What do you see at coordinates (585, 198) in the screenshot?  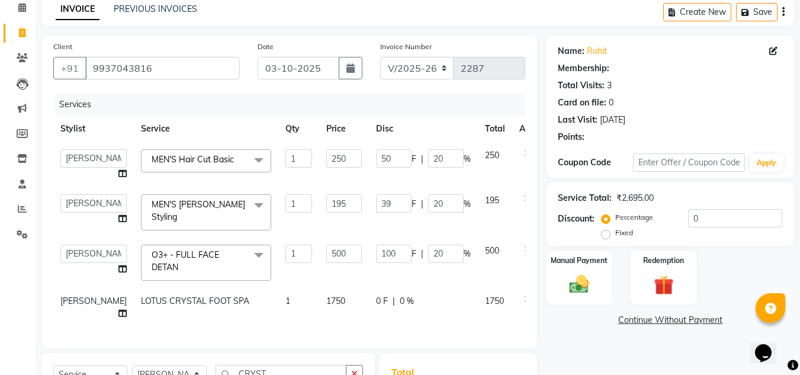 I see `div: Service Total:` at bounding box center [585, 198].